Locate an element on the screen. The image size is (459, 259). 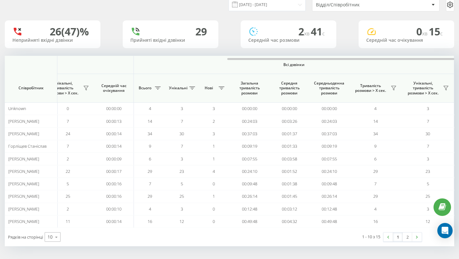
td: 00:04:32 is located at coordinates (289, 221).